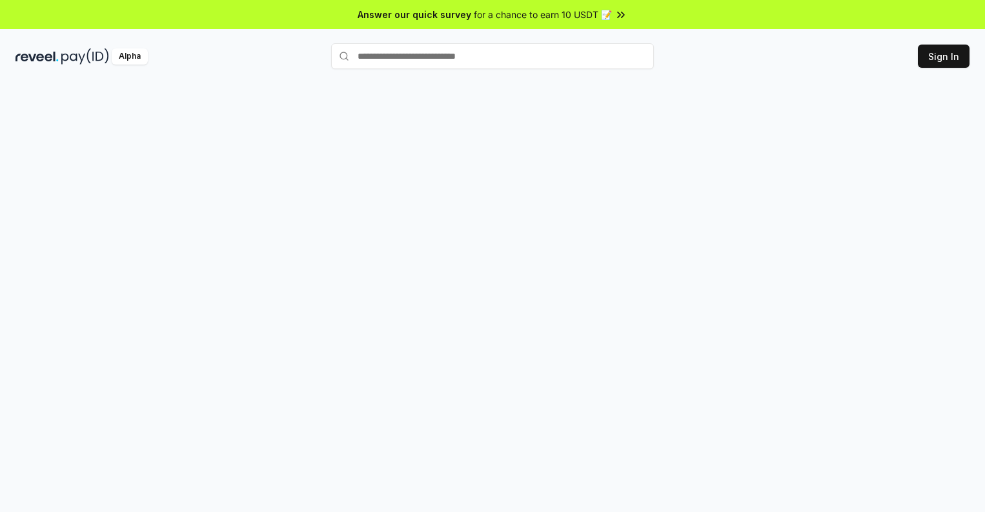 This screenshot has height=512, width=985. What do you see at coordinates (543, 14) in the screenshot?
I see `span: for a chance to earn 10 USDT 📝` at bounding box center [543, 14].